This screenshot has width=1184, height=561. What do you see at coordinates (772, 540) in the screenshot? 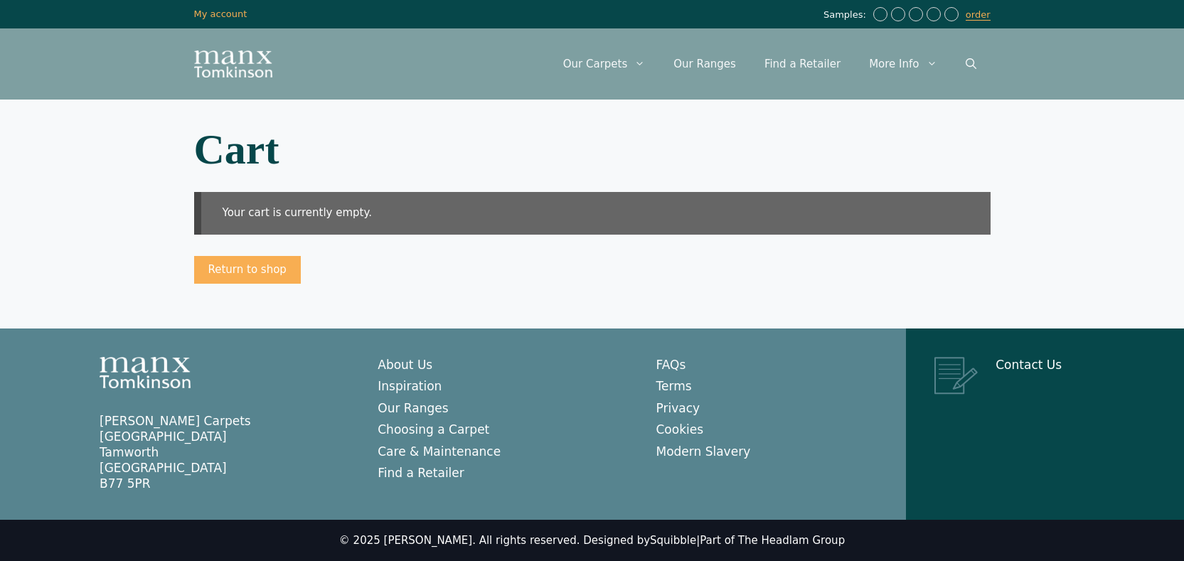
I see `a: Part of The Headlam Group` at bounding box center [772, 540].